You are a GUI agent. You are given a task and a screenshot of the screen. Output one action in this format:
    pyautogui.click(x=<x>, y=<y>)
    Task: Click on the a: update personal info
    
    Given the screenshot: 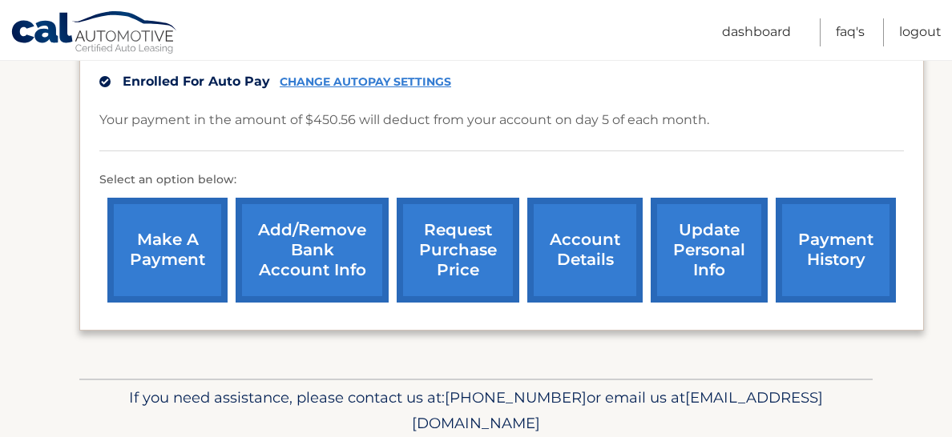 What is the action you would take?
    pyautogui.click(x=709, y=250)
    